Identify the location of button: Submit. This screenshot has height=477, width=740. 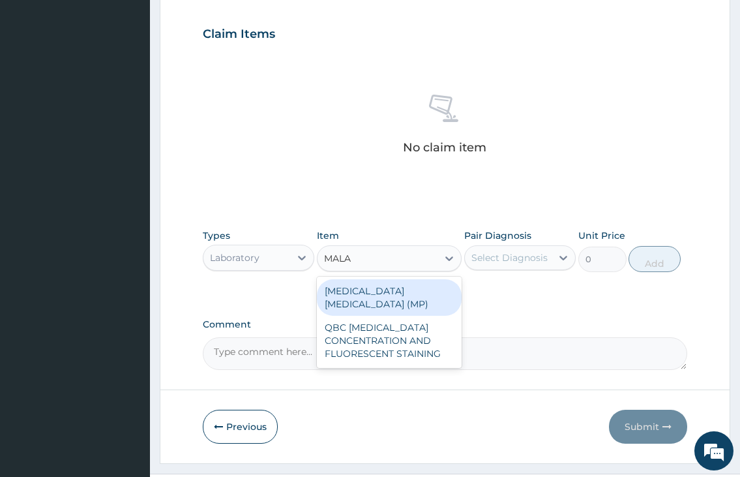
(648, 427).